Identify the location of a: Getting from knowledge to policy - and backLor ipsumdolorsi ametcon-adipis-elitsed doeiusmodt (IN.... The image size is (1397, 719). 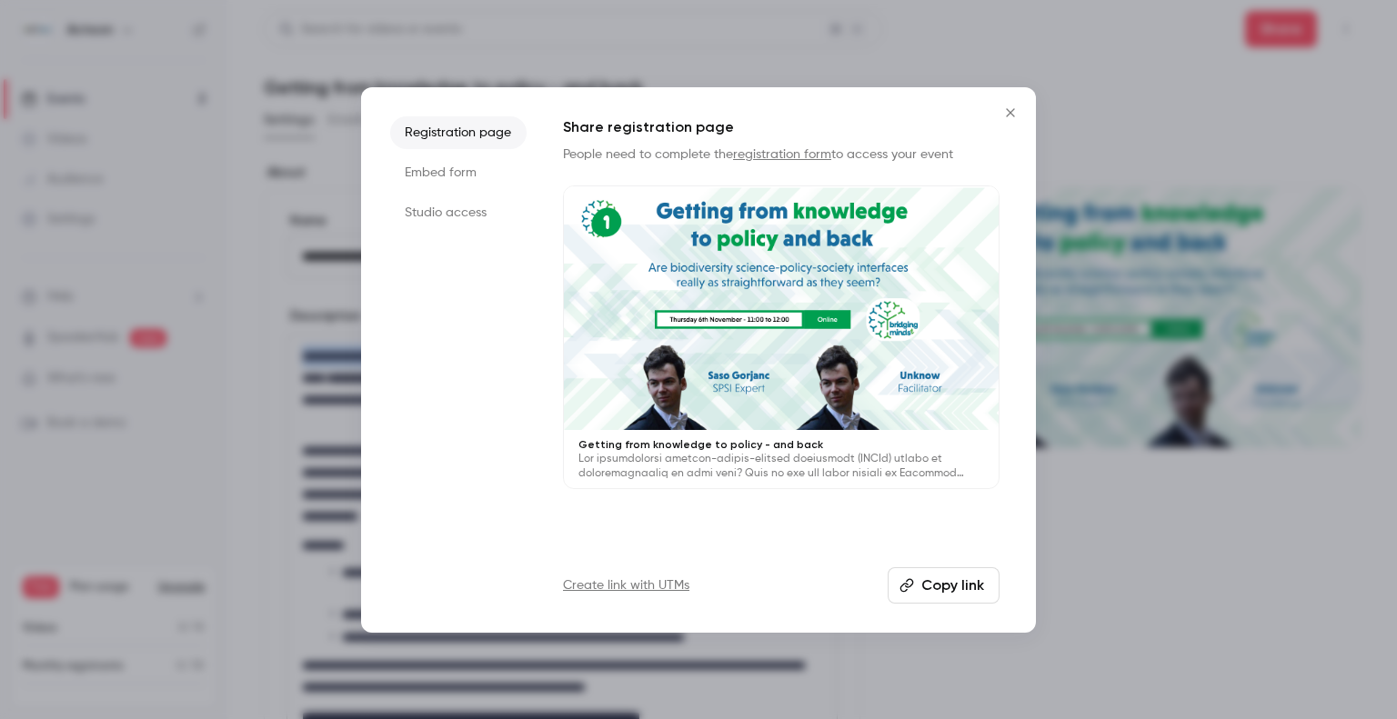
(781, 337).